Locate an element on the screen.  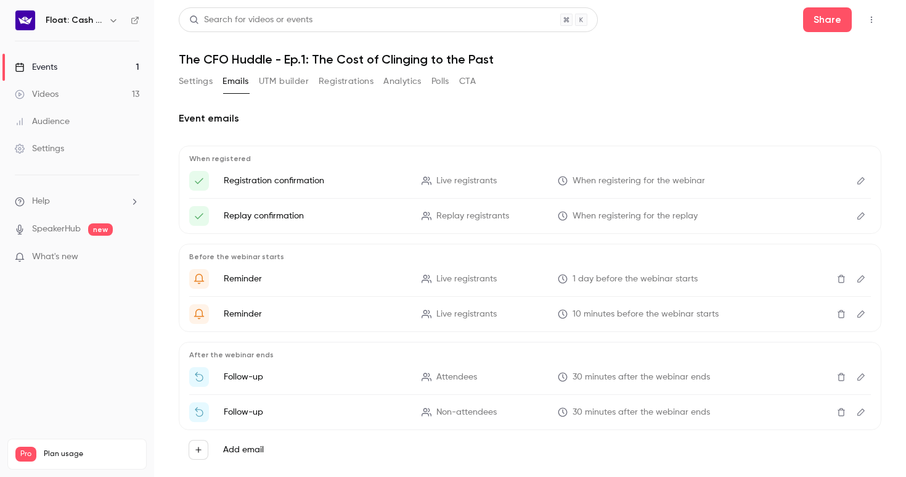
h1: The CFO Huddle - Ep.1: The Cost of Clinging to the Past is located at coordinates (530, 59).